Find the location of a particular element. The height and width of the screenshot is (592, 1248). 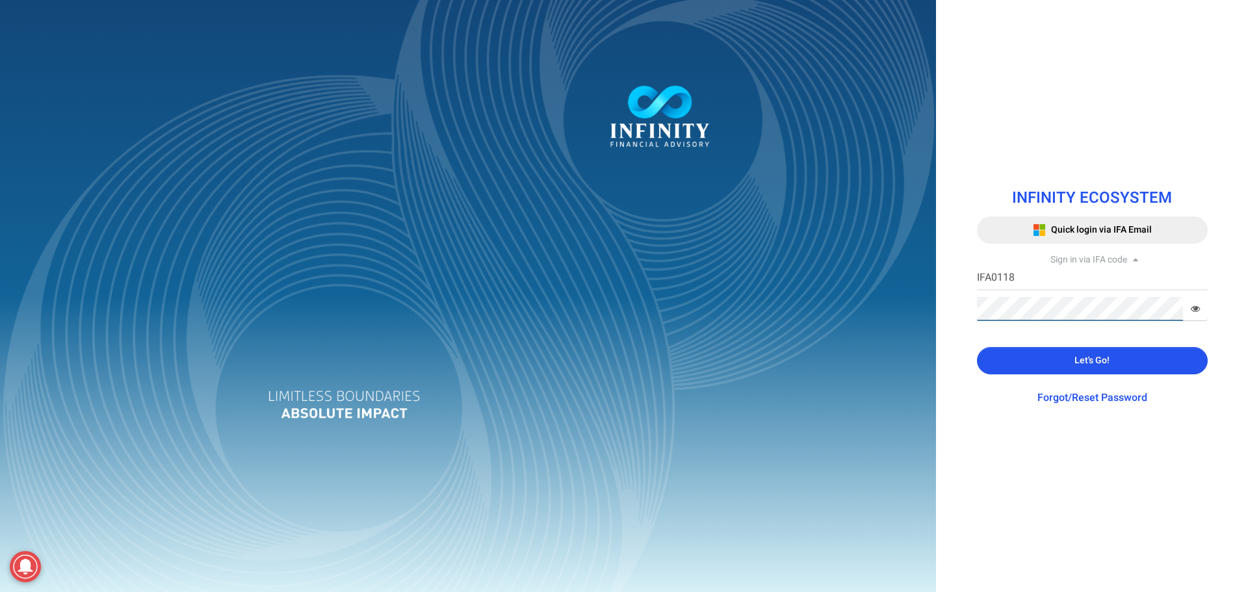

a: Forgot/Reset Password is located at coordinates (1092, 398).